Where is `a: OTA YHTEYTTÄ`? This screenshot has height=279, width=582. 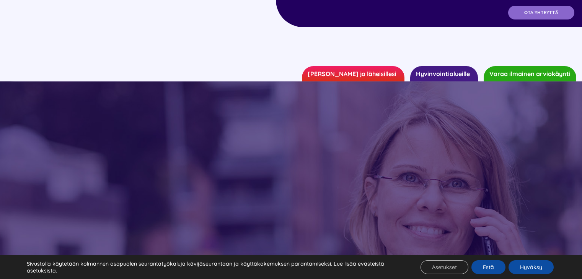
a: OTA YHTEYTTÄ is located at coordinates (541, 13).